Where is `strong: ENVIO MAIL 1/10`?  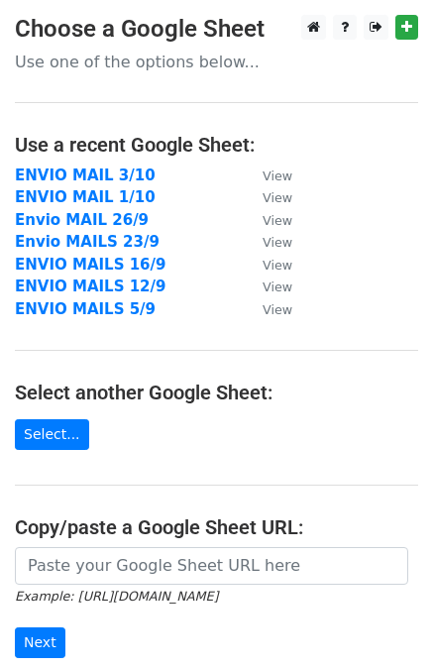
strong: ENVIO MAIL 1/10 is located at coordinates (85, 197).